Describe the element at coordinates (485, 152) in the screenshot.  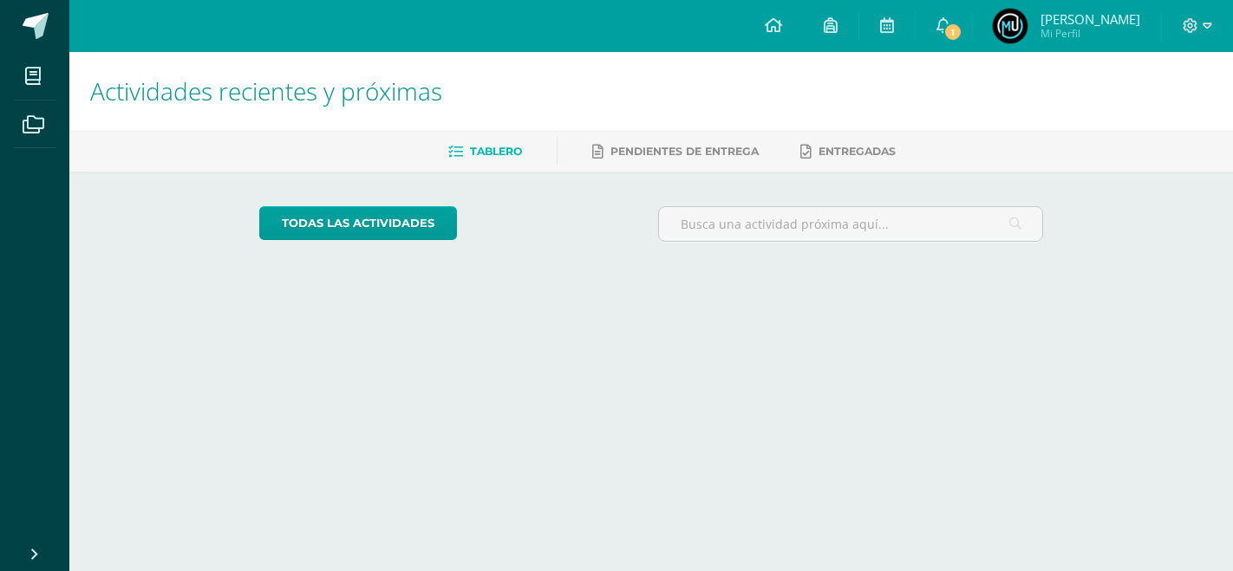
I see `a: Tablero` at that location.